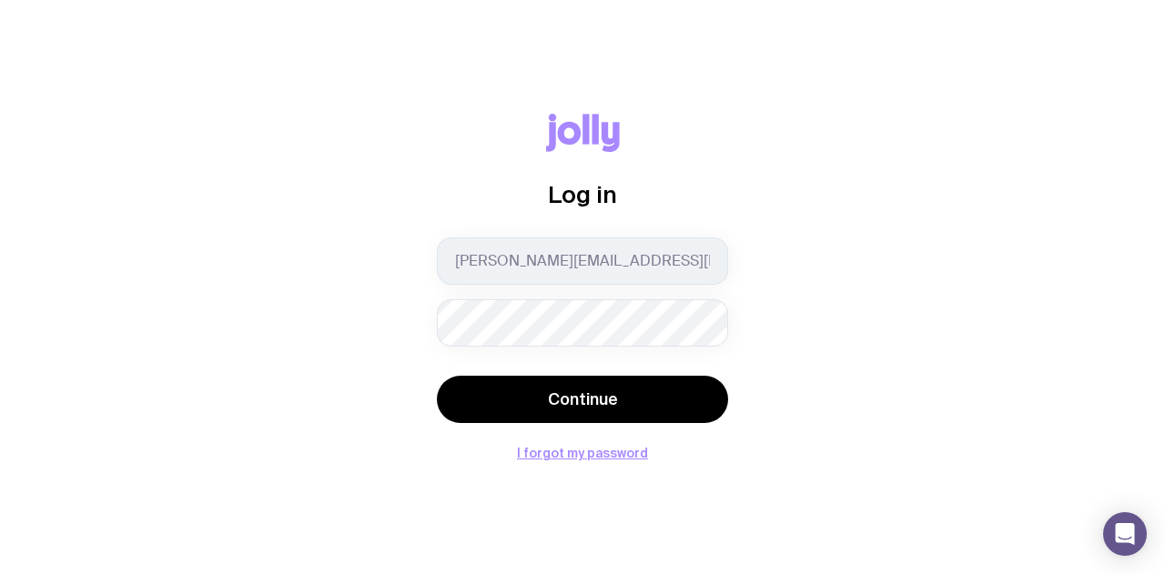  I want to click on div: Open Intercom Messenger, so click(1125, 534).